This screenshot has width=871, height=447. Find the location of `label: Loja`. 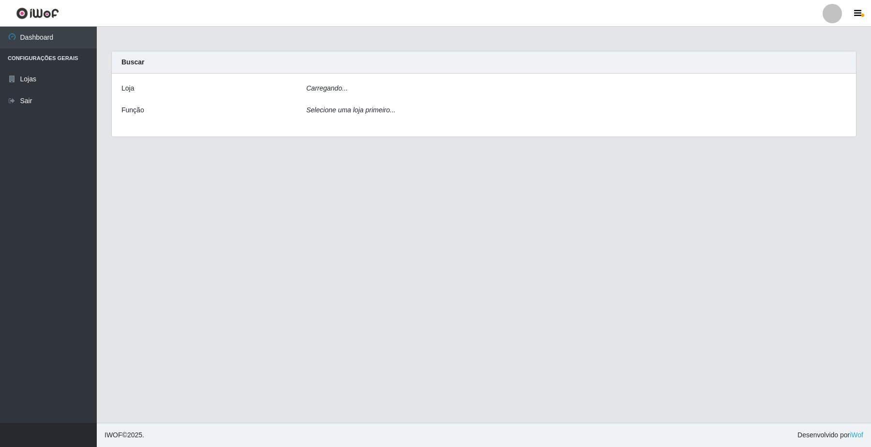

label: Loja is located at coordinates (128, 88).